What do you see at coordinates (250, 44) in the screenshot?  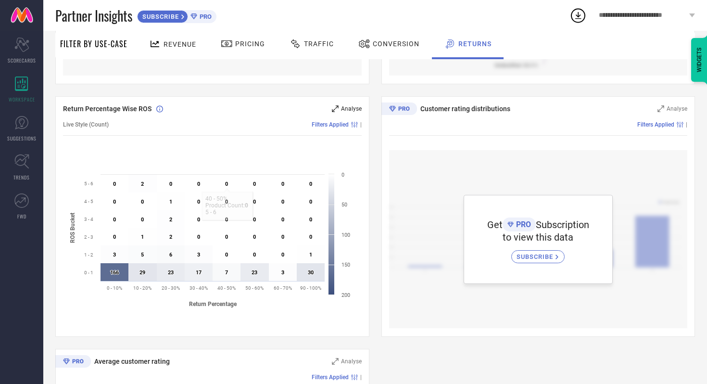 I see `span: Pricing` at bounding box center [250, 44].